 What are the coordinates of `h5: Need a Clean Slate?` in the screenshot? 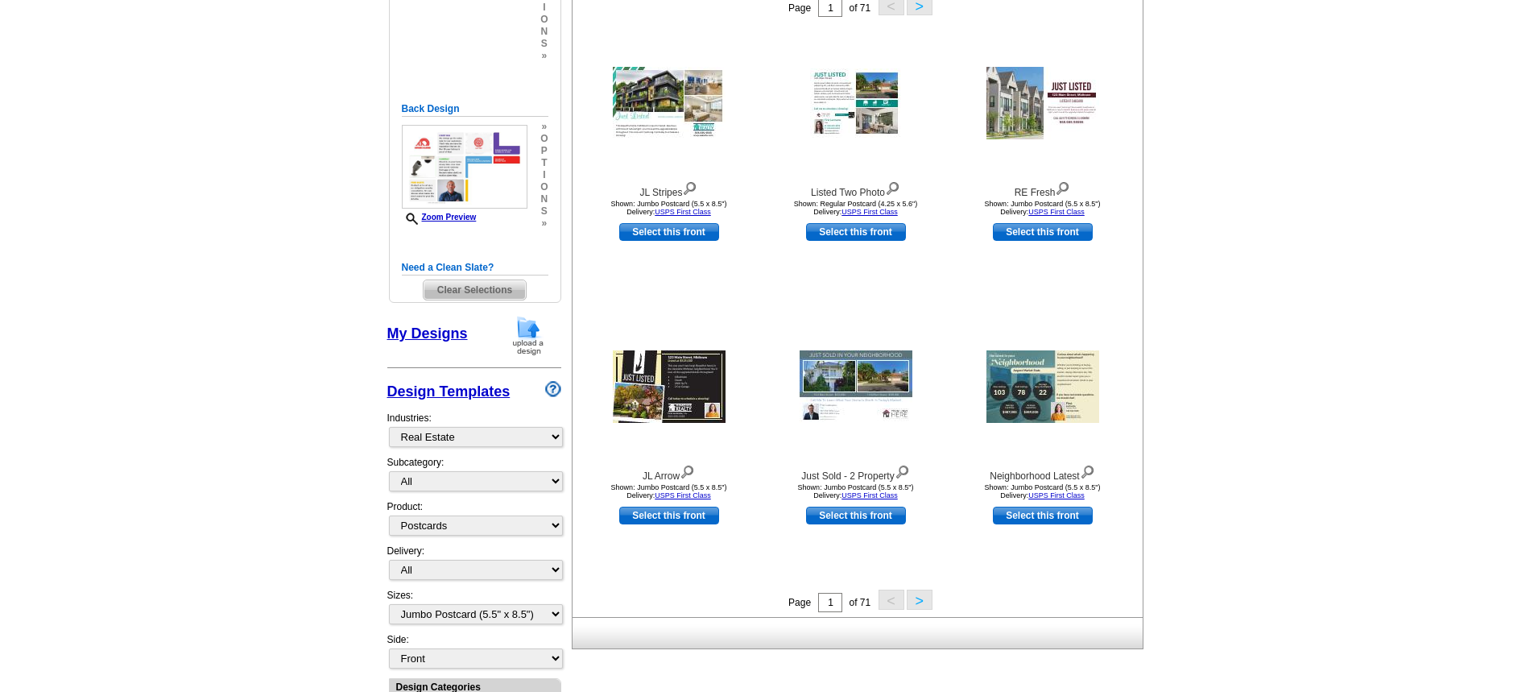 It's located at (475, 267).